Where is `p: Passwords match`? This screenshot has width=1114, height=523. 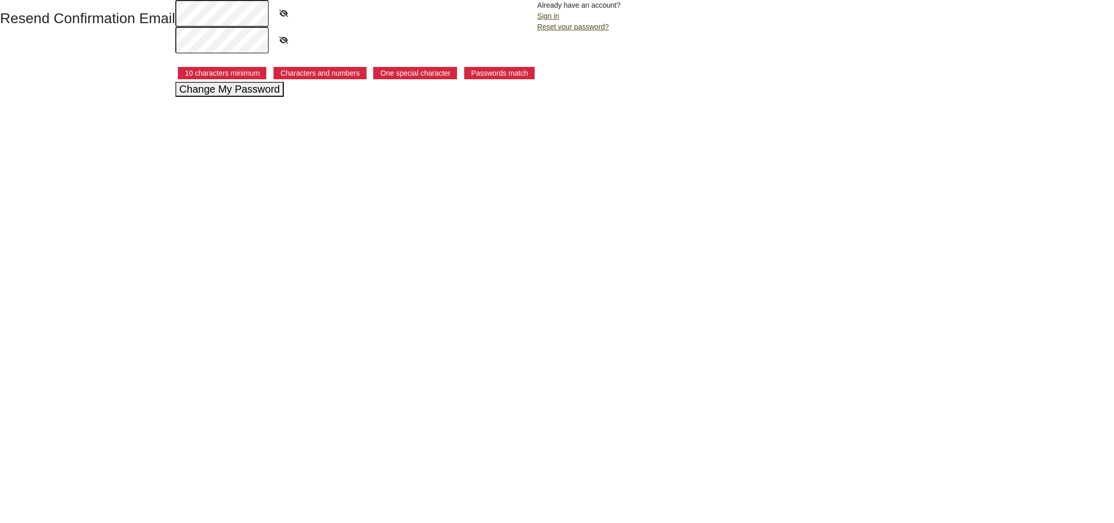 p: Passwords match is located at coordinates (499, 73).